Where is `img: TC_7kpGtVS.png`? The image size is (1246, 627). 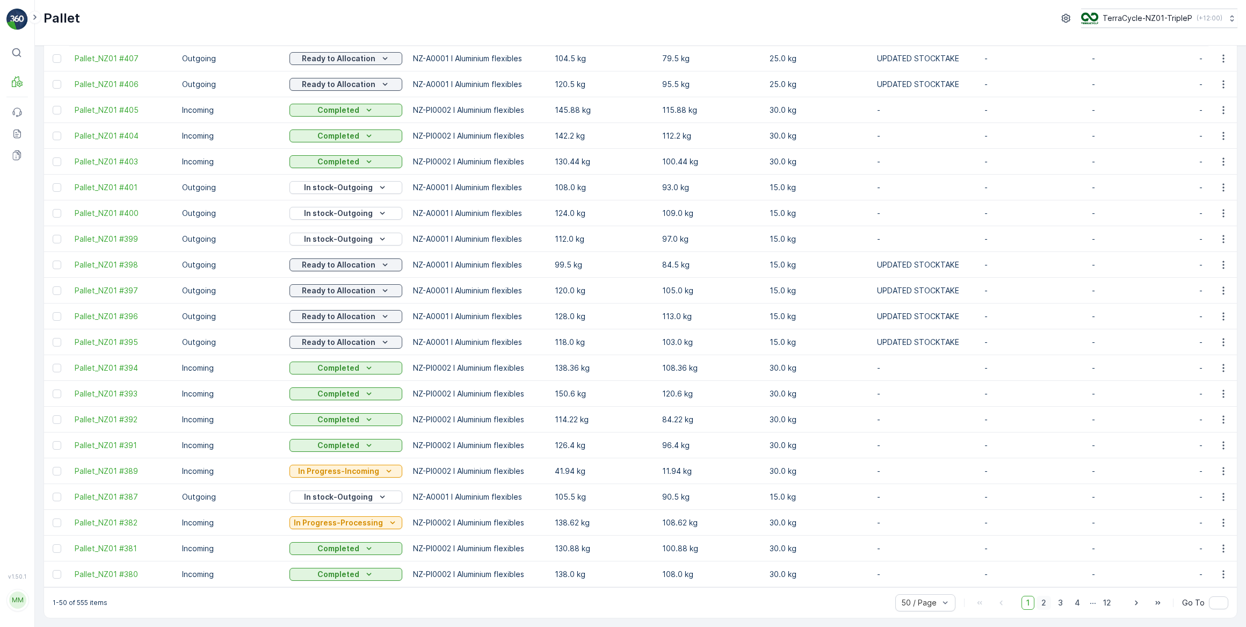
img: TC_7kpGtVS.png is located at coordinates (1090, 18).